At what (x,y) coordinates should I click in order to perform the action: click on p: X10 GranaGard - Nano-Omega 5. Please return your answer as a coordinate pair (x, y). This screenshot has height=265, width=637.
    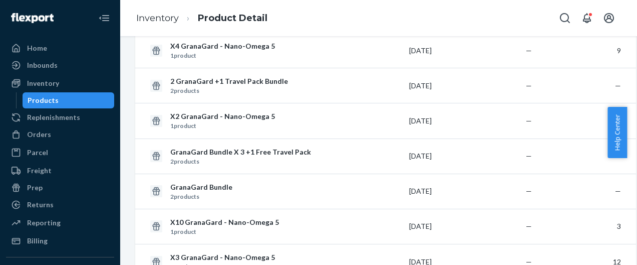
    Looking at the image, I should click on (251, 222).